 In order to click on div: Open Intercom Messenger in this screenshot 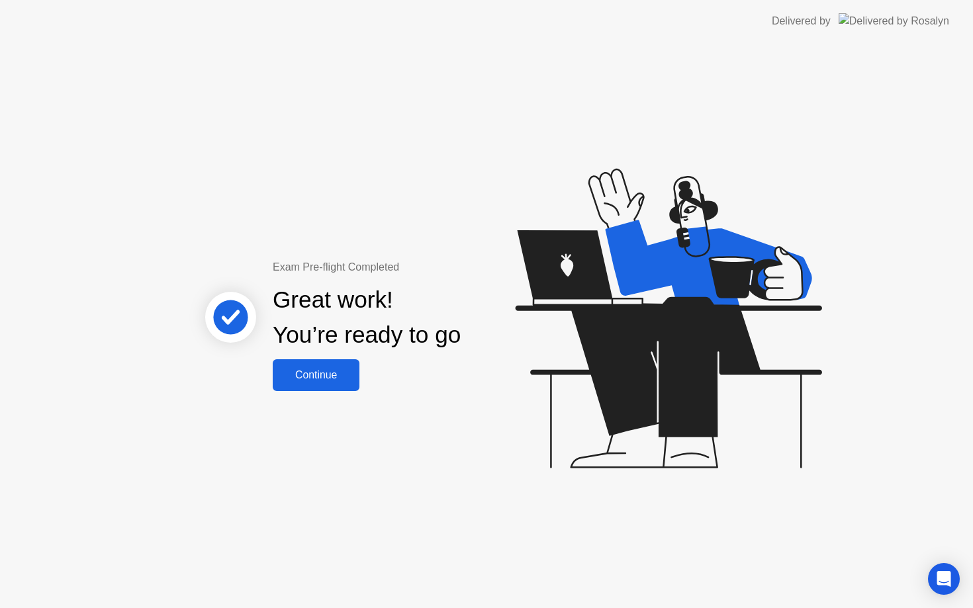, I will do `click(944, 579)`.